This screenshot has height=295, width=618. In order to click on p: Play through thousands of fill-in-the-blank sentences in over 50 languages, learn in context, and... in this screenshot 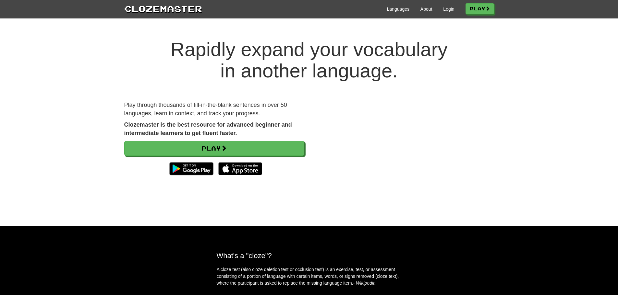, I will do `click(214, 109)`.